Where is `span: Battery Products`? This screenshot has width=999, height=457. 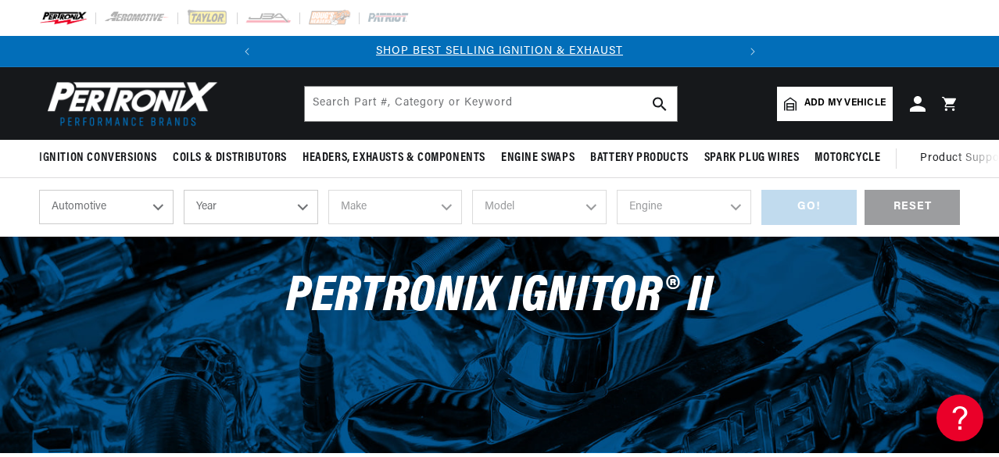
span: Battery Products is located at coordinates (640, 158).